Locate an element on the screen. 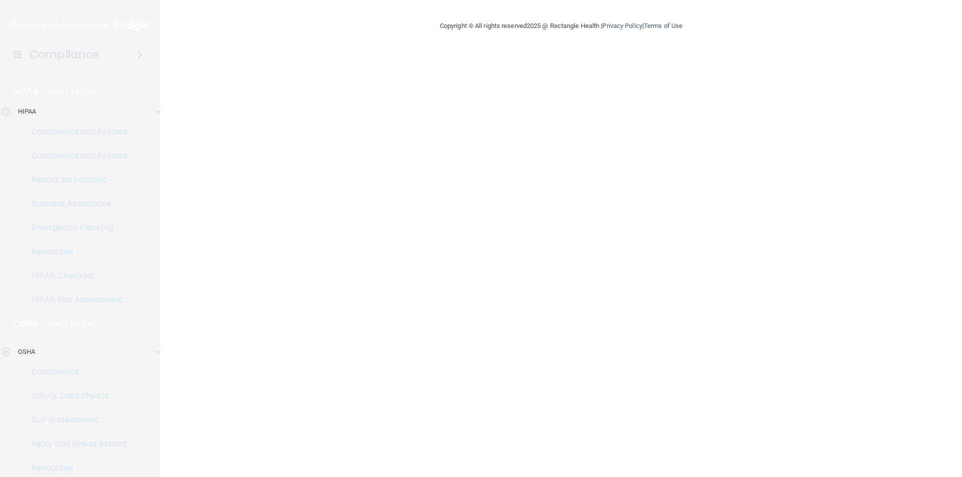 This screenshot has width=962, height=477. p: Safety Data Sheets is located at coordinates (75, 396).